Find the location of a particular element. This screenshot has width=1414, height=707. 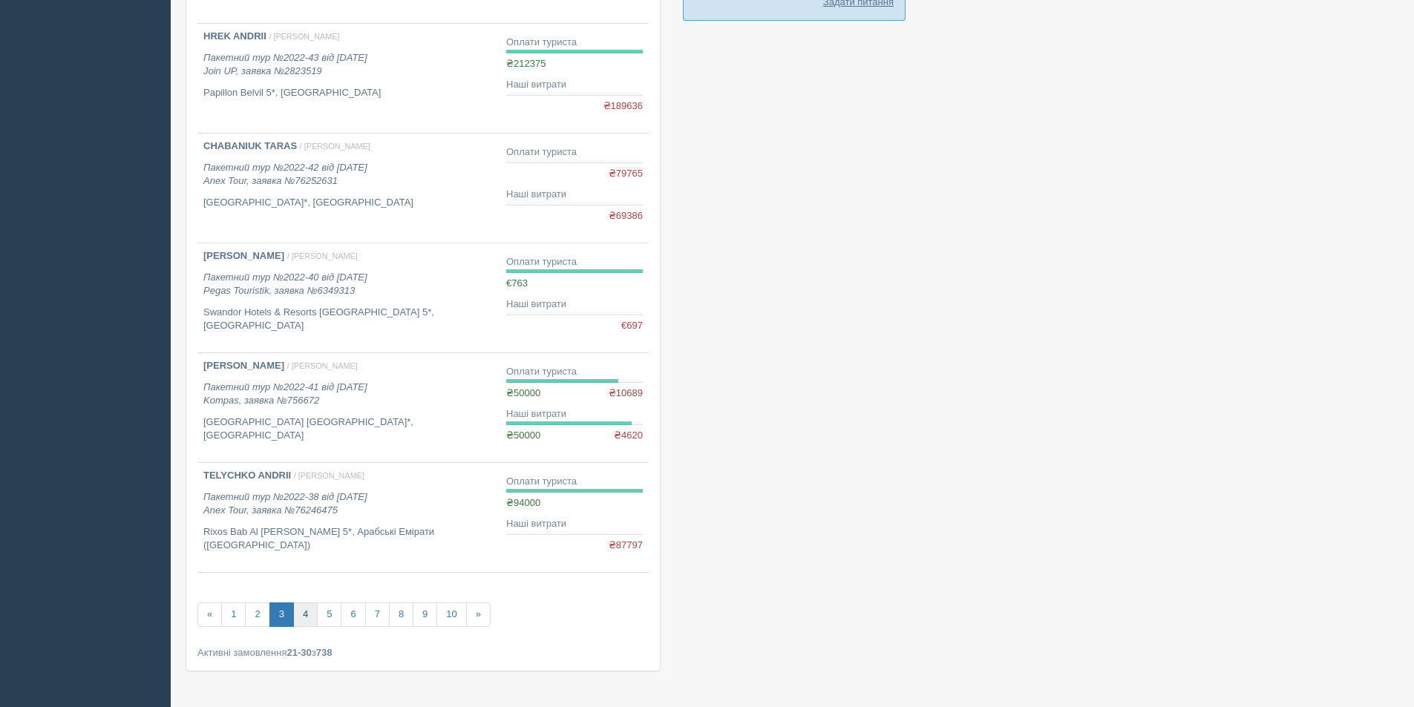

span: ₴87797 is located at coordinates (626, 545).